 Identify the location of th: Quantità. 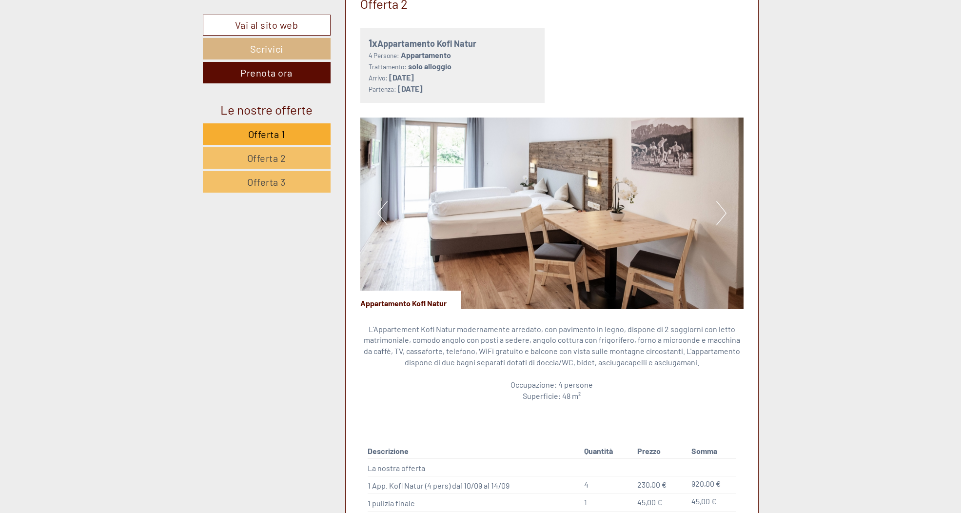
(607, 451).